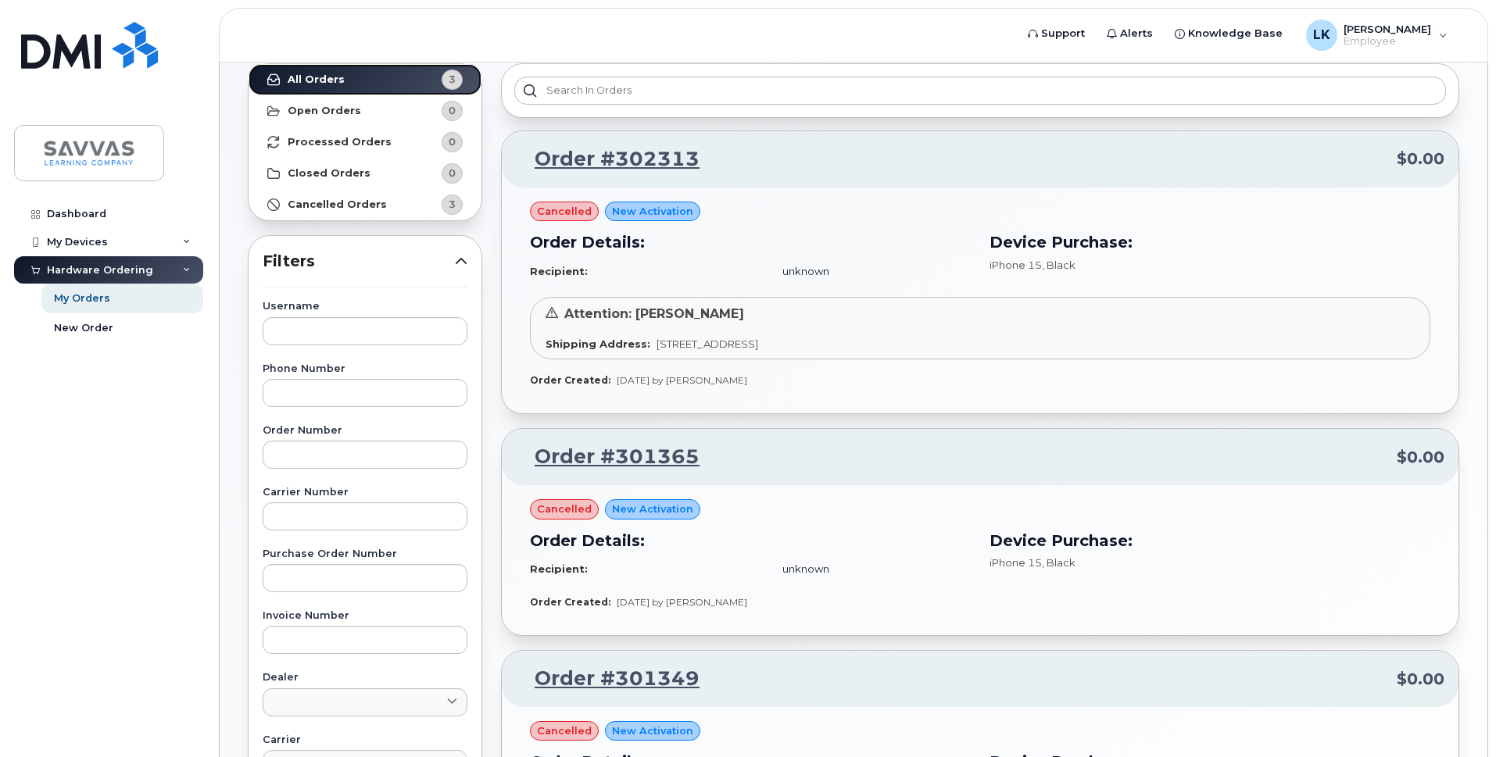 Image resolution: width=1496 pixels, height=757 pixels. Describe the element at coordinates (607, 679) in the screenshot. I see `a: Order #301349` at that location.